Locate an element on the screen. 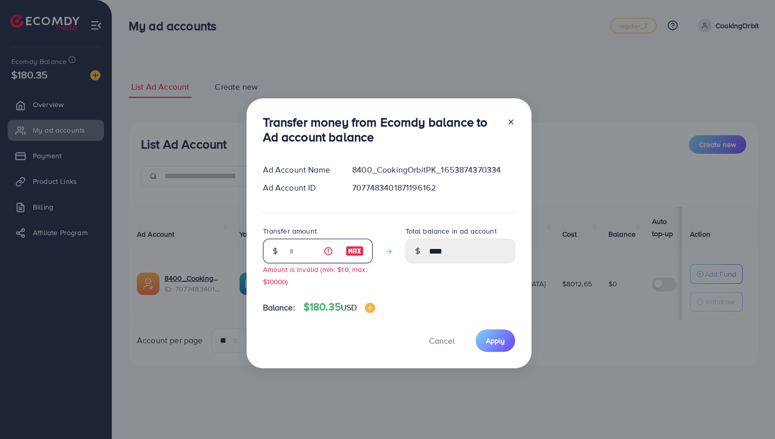 The width and height of the screenshot is (775, 439). label: Transfer amount is located at coordinates (290, 231).